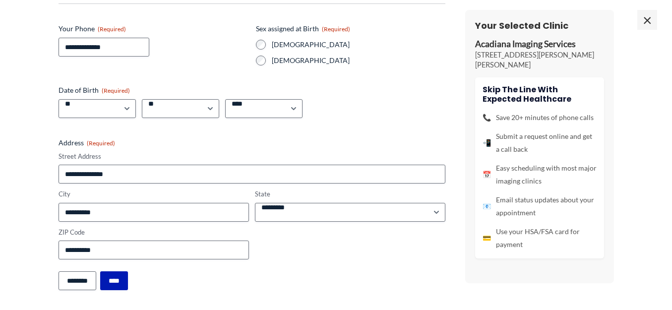 The height and width of the screenshot is (310, 672). Describe the element at coordinates (539, 94) in the screenshot. I see `h4: Skip the line with Expected Healthcare` at that location.